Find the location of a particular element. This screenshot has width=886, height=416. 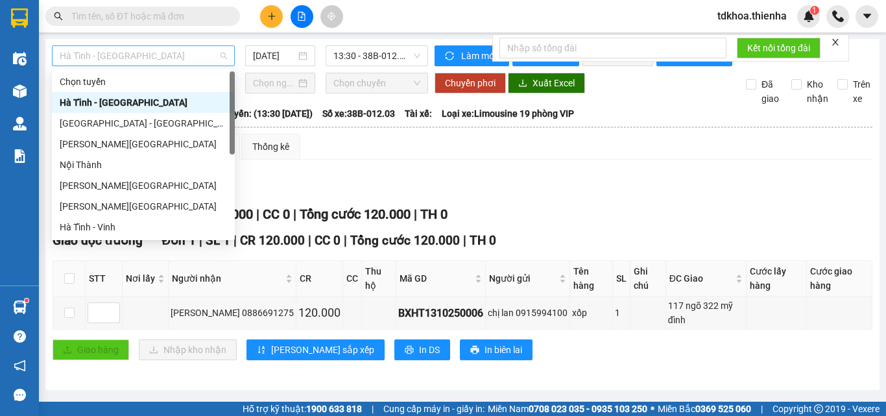

span: CR 120.000 is located at coordinates (272, 240).